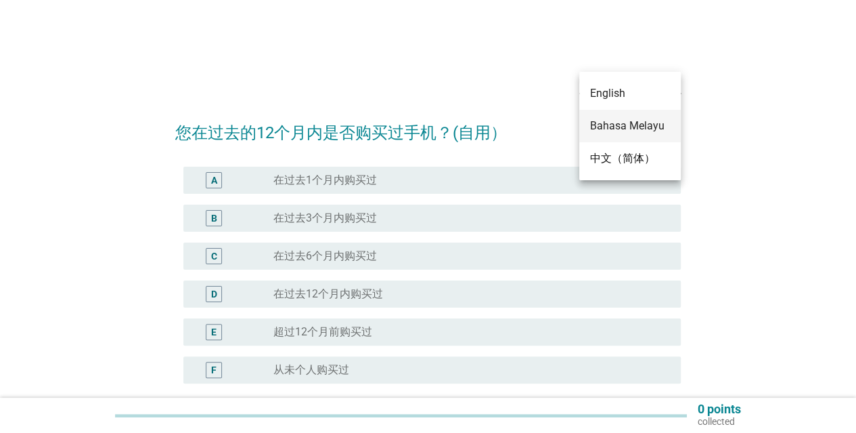  I want to click on div: E, so click(214, 332).